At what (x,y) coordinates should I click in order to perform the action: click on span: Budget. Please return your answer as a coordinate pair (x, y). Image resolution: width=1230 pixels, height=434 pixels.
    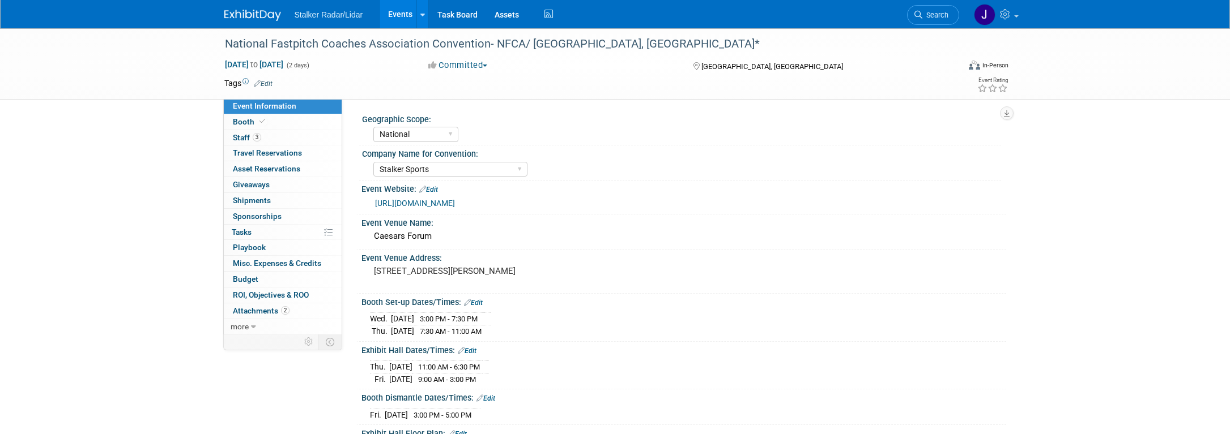
    Looking at the image, I should click on (245, 279).